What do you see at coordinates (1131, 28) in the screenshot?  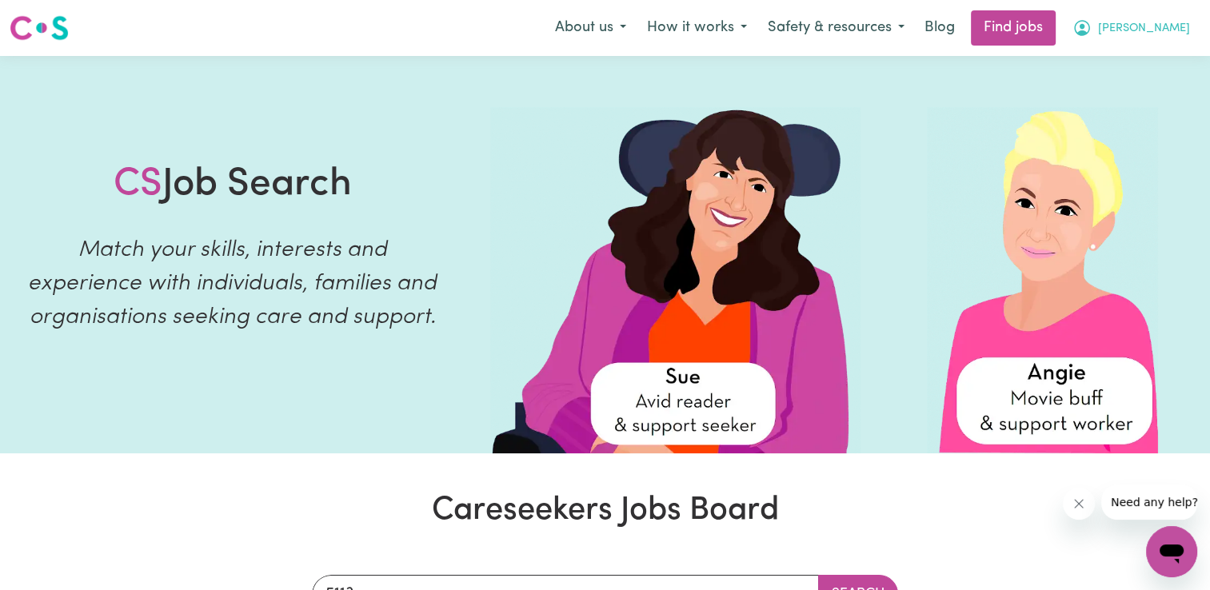 I see `button: My Account` at bounding box center [1131, 28].